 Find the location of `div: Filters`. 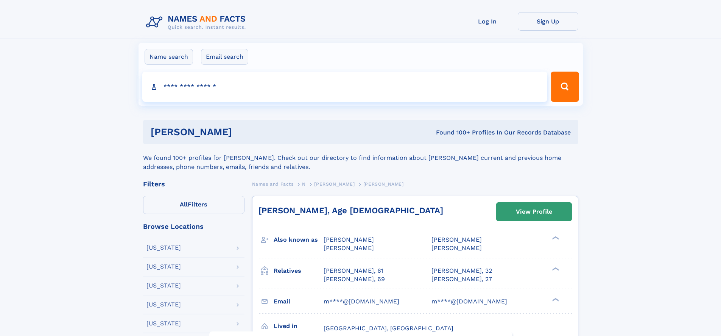

div: Filters is located at coordinates (194, 184).